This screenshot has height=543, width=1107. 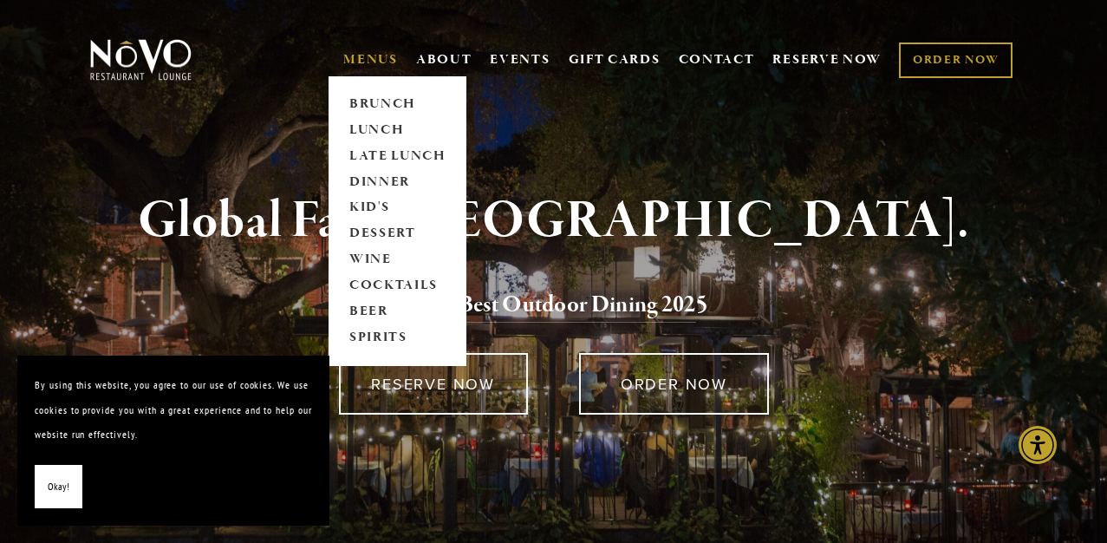 I want to click on a: EVENTS, so click(x=519, y=60).